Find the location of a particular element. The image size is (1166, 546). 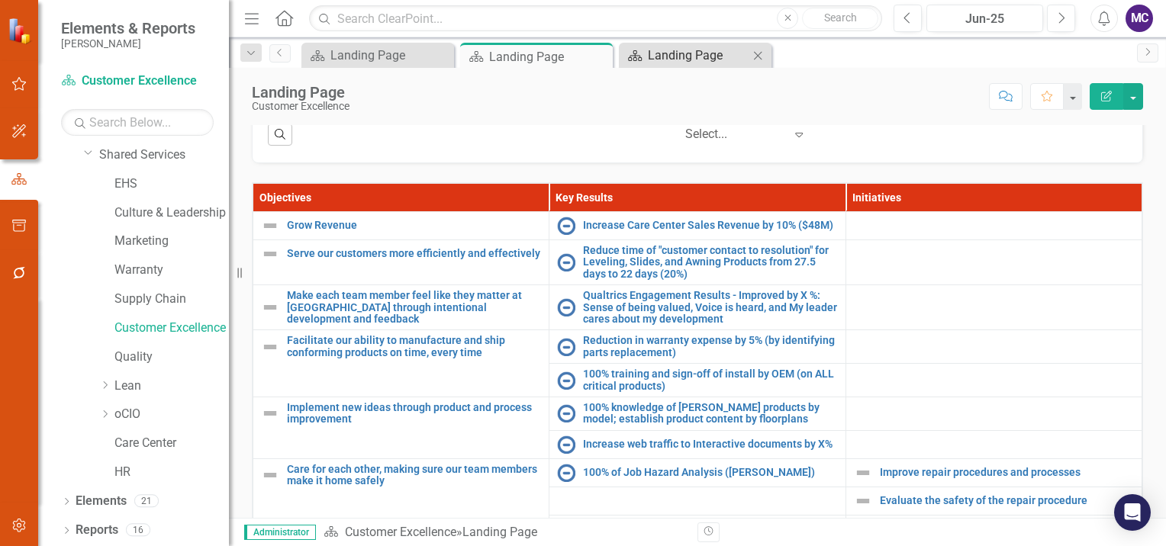

a: EHS is located at coordinates (172, 184).